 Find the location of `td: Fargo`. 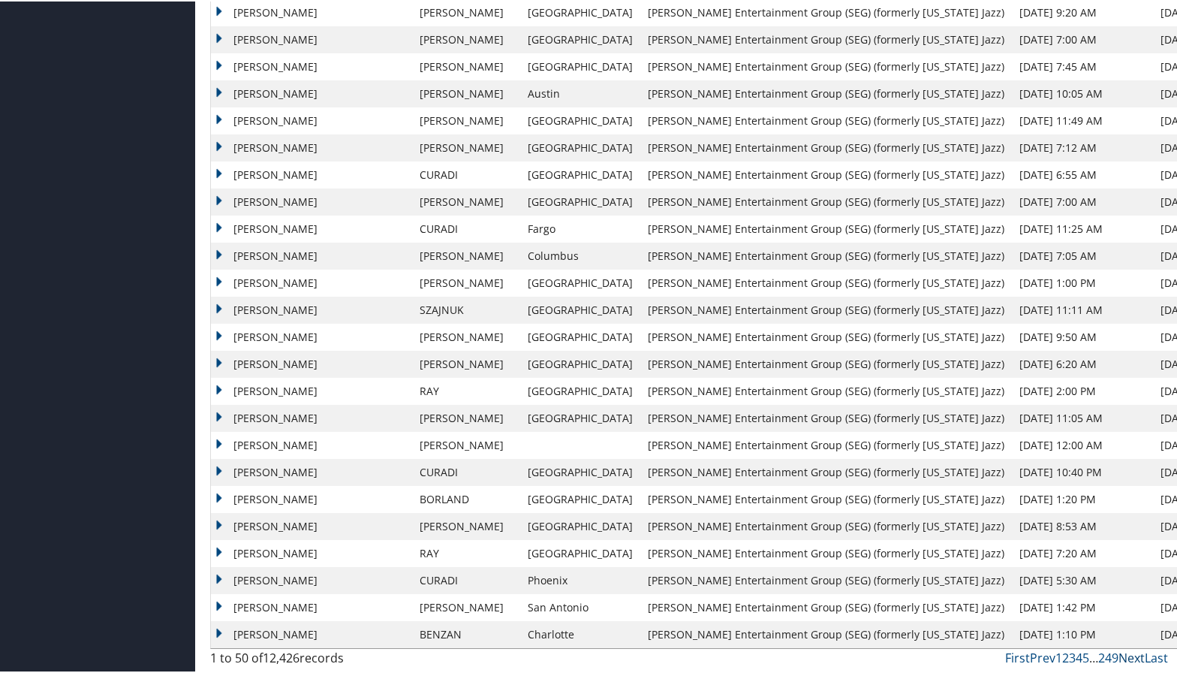

td: Fargo is located at coordinates (580, 227).